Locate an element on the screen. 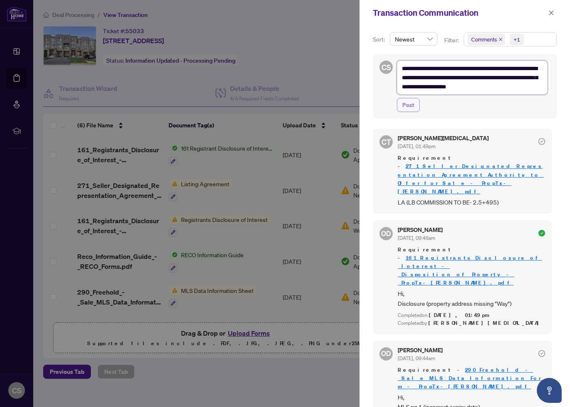  div: +1 is located at coordinates (517, 39).